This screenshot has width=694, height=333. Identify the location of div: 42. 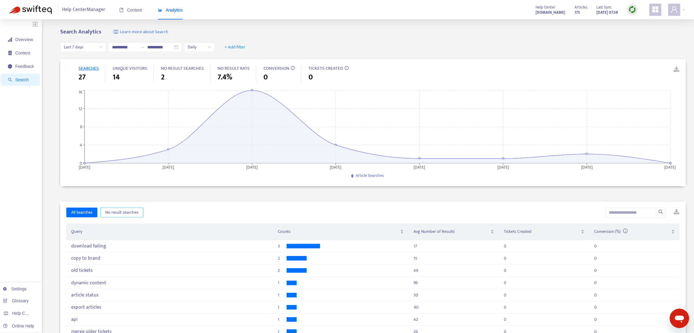
(415, 319).